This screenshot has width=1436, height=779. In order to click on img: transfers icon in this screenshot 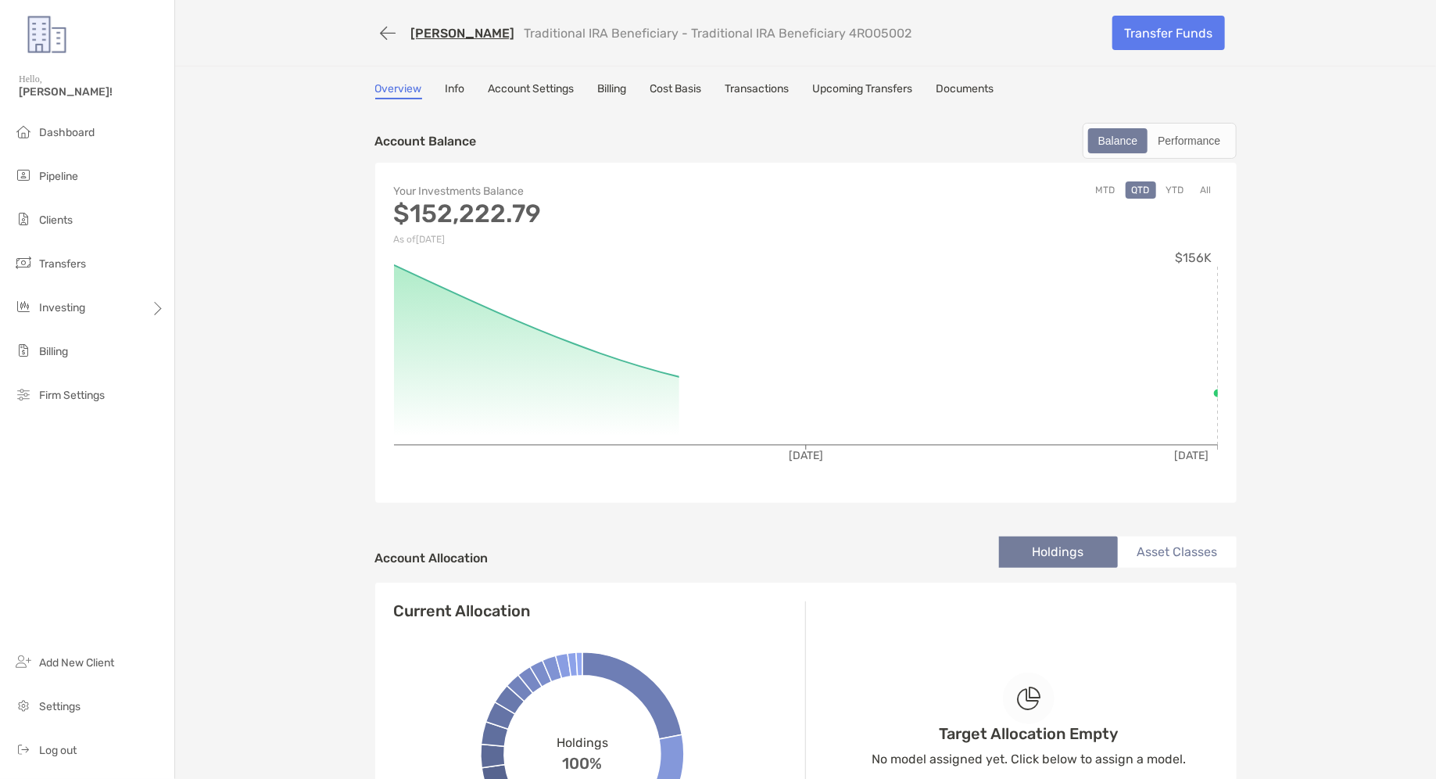, I will do `click(23, 263)`.